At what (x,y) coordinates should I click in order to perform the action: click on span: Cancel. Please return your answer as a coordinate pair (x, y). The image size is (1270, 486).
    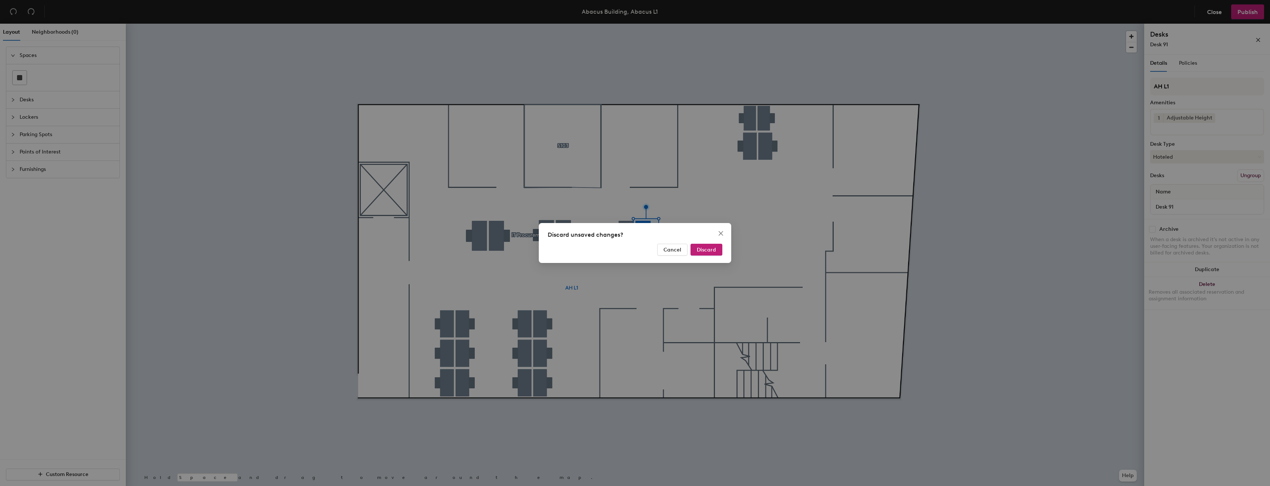
    Looking at the image, I should click on (672, 250).